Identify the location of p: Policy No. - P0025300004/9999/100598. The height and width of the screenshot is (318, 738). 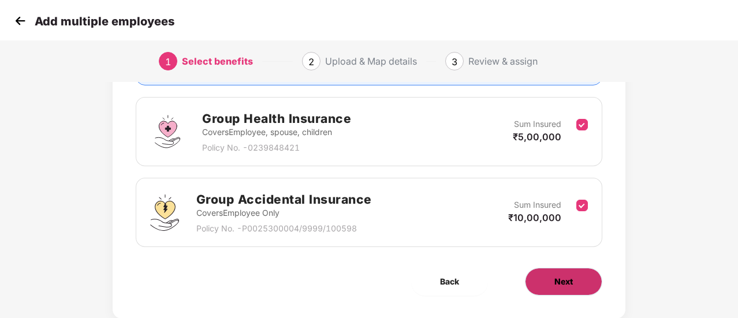
(284, 229).